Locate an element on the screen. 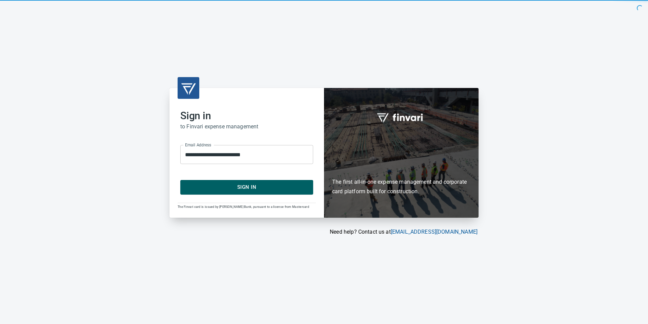 Image resolution: width=648 pixels, height=324 pixels. img: fullword_logo_white.png is located at coordinates (402, 117).